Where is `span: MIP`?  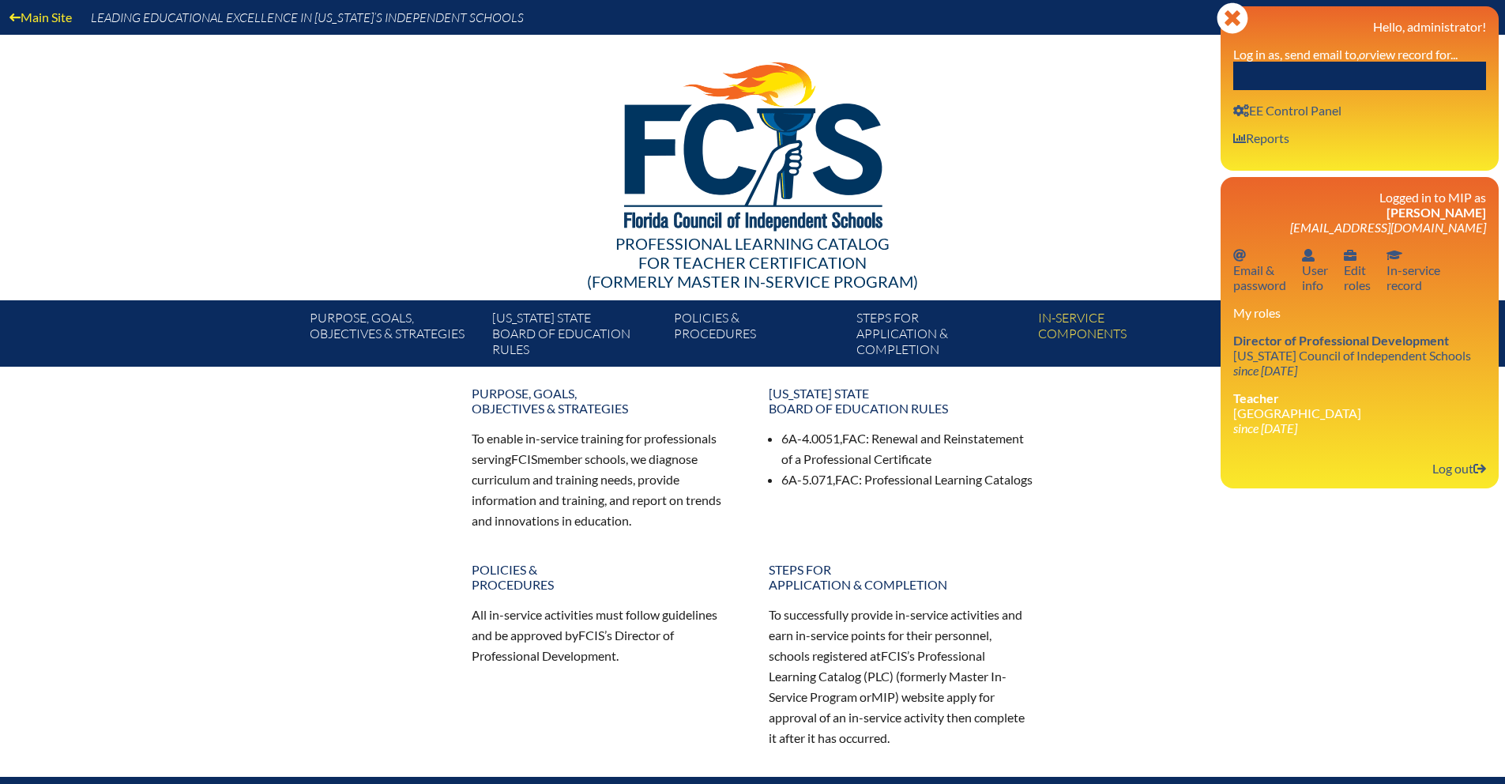 span: MIP is located at coordinates (883, 696).